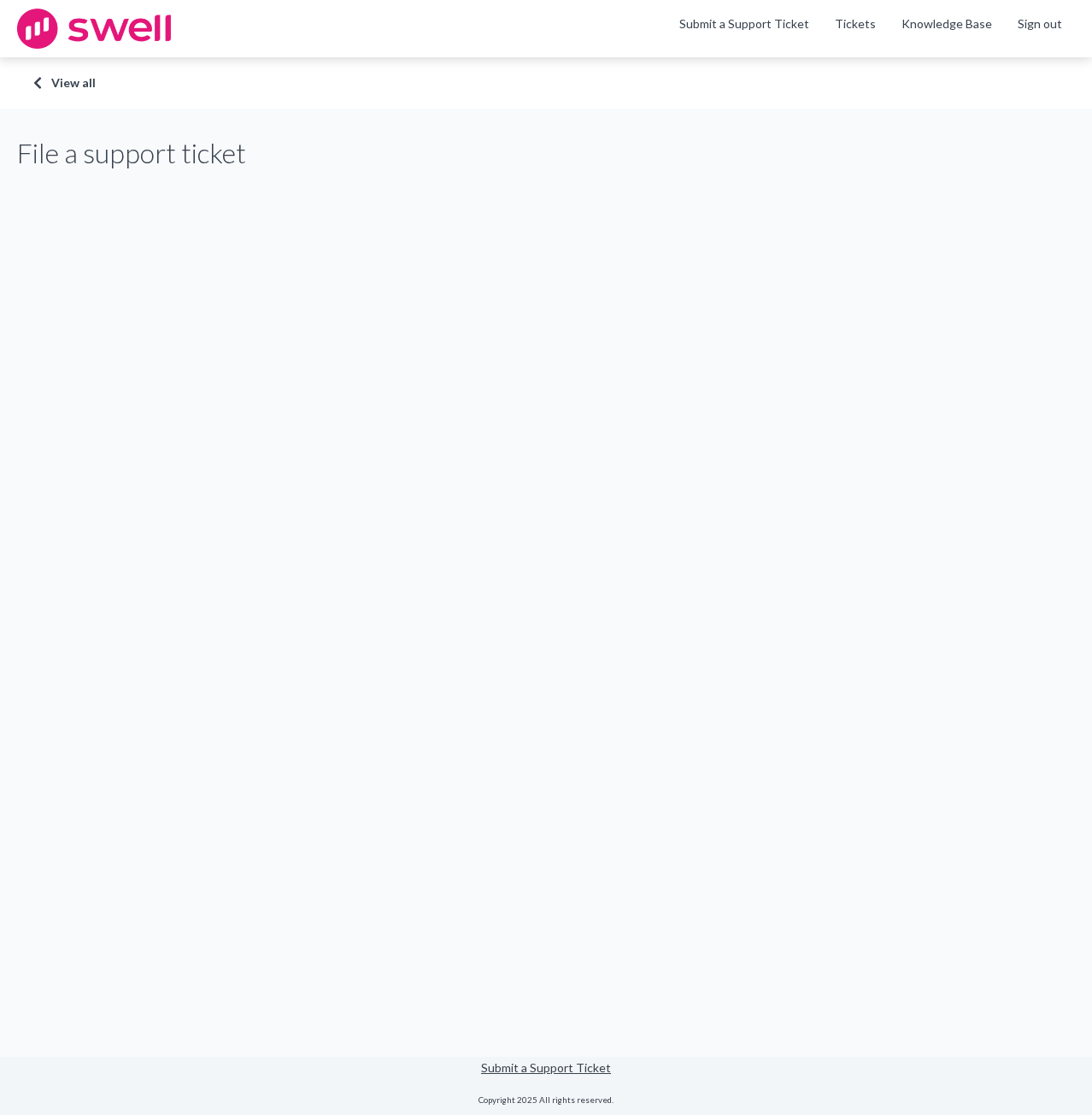 This screenshot has width=1092, height=1115. Describe the element at coordinates (949, 29) in the screenshot. I see `div: Navigation Menu` at that location.